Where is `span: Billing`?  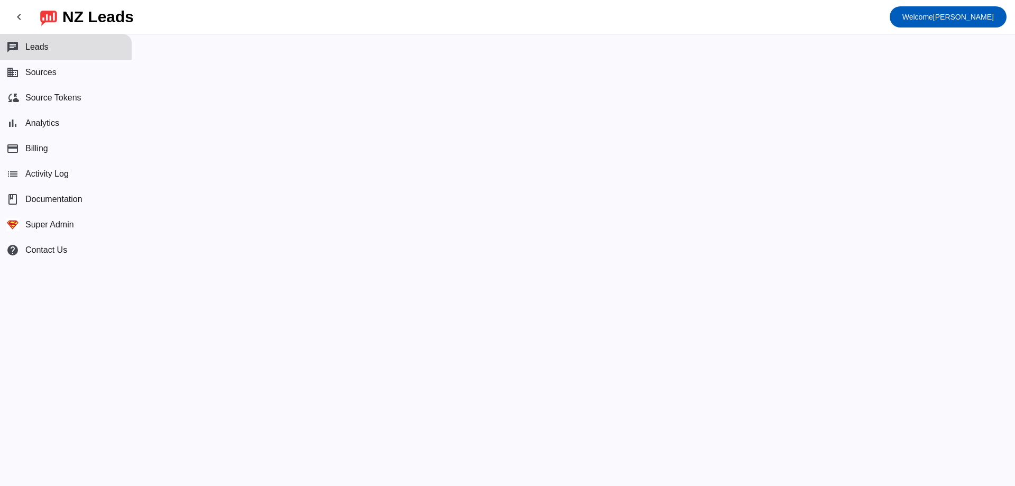
span: Billing is located at coordinates (36, 149).